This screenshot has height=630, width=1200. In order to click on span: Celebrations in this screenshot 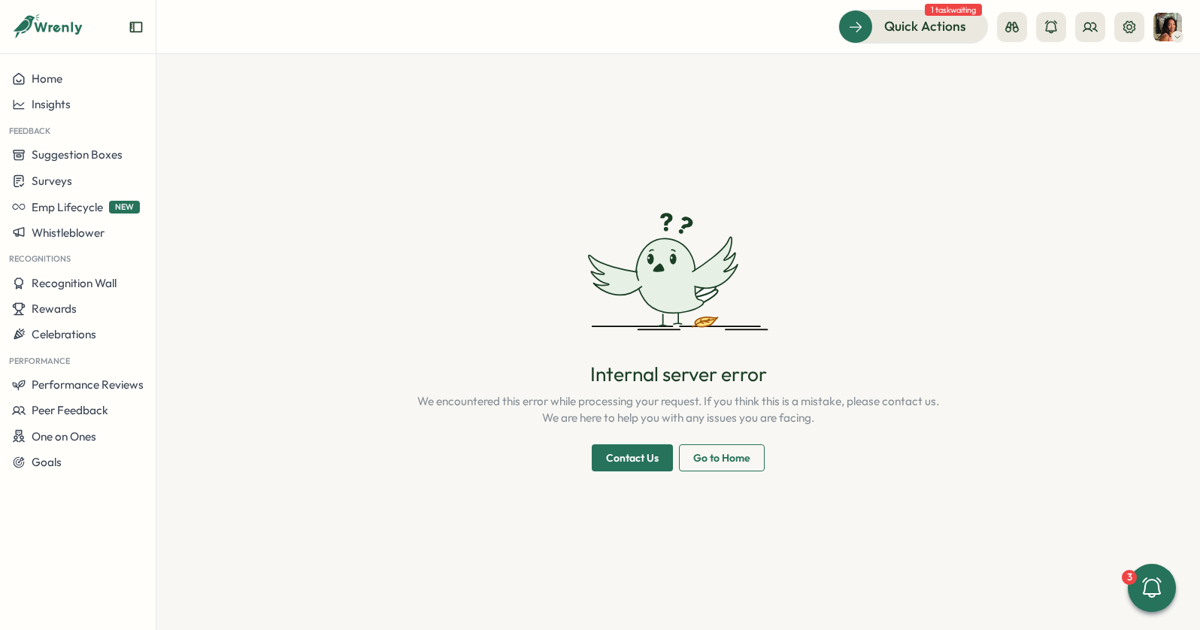, I will do `click(64, 334)`.